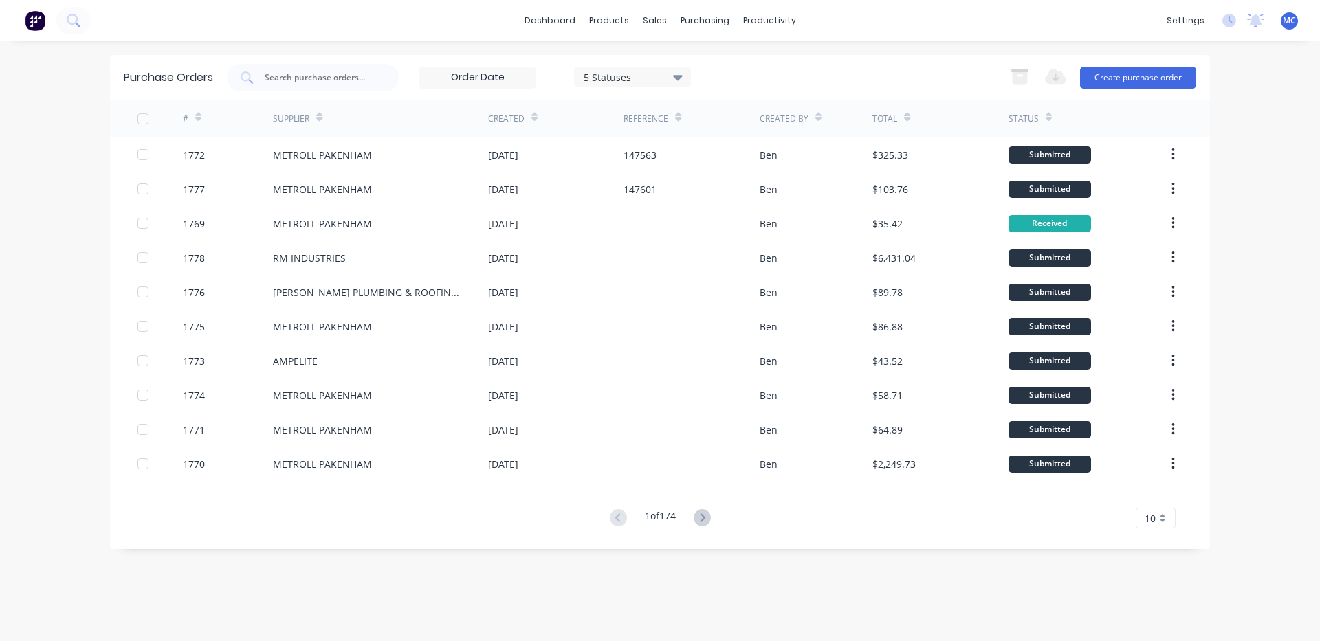  Describe the element at coordinates (654, 21) in the screenshot. I see `div: sales` at that location.